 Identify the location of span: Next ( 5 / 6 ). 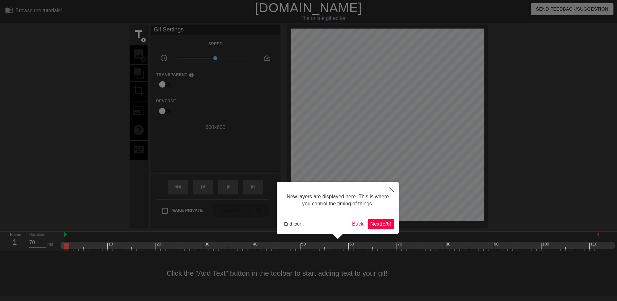
(381, 224).